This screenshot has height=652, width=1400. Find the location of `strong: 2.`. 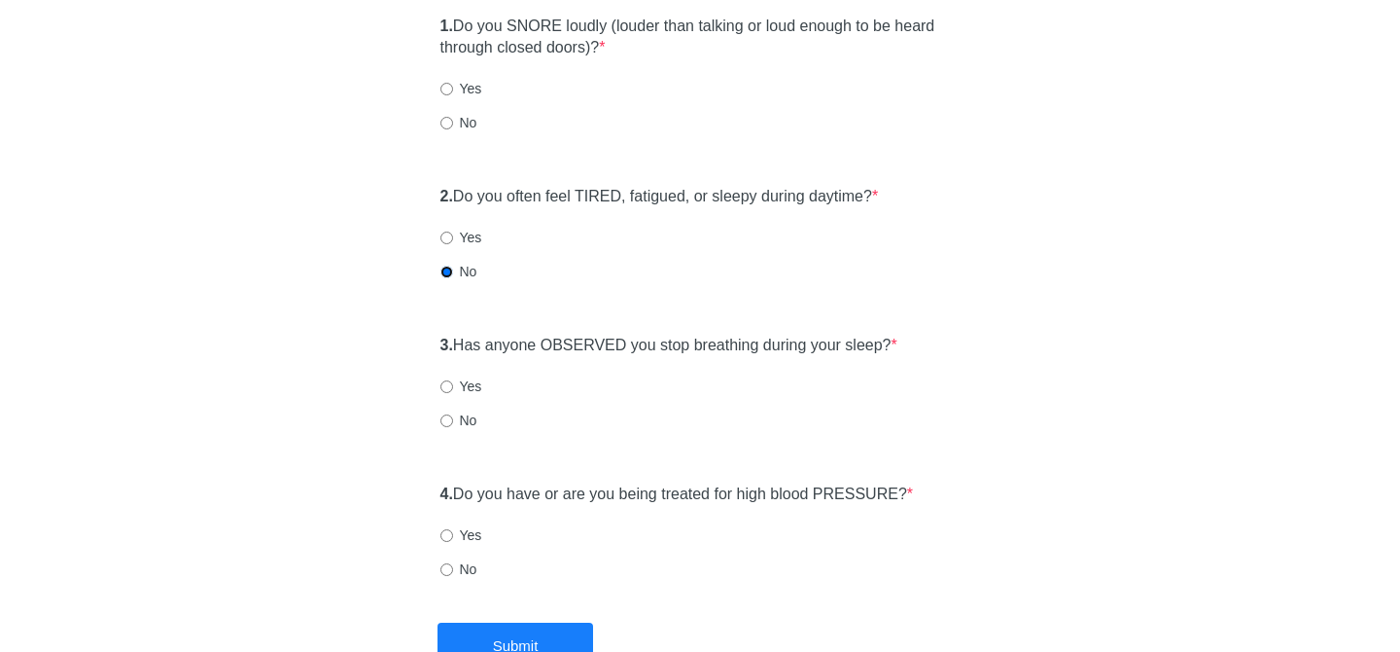

strong: 2. is located at coordinates (446, 195).